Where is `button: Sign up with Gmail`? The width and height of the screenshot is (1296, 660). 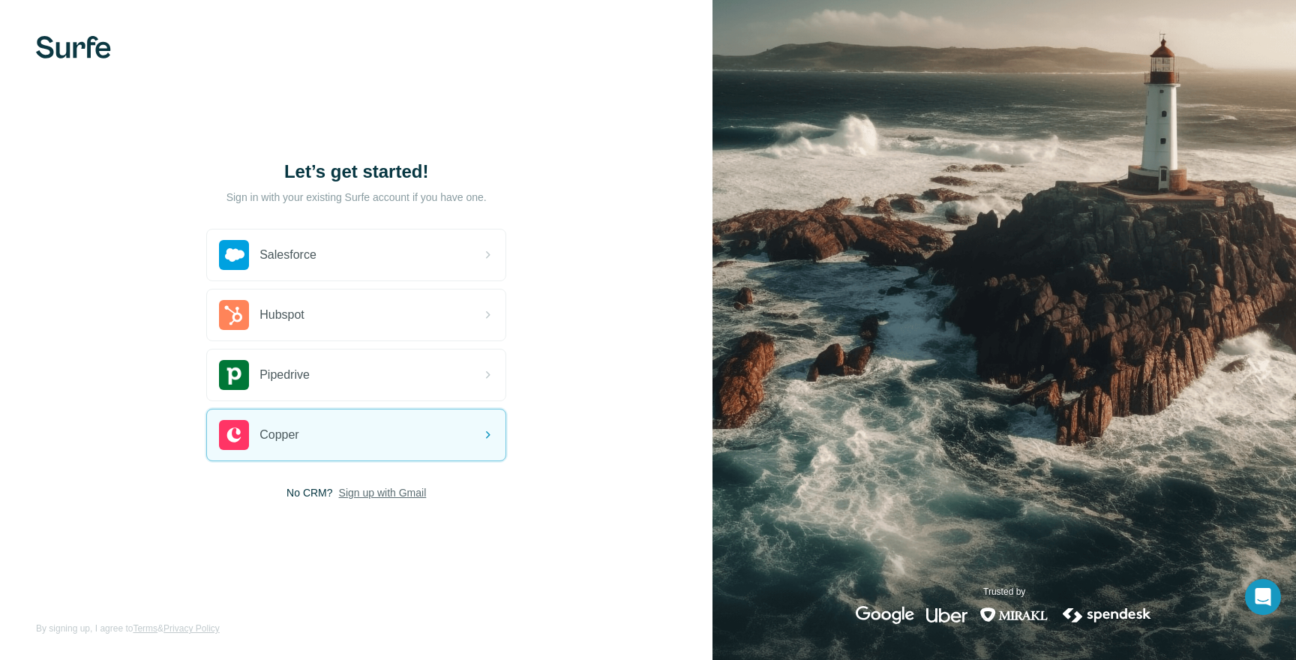
button: Sign up with Gmail is located at coordinates (383, 493).